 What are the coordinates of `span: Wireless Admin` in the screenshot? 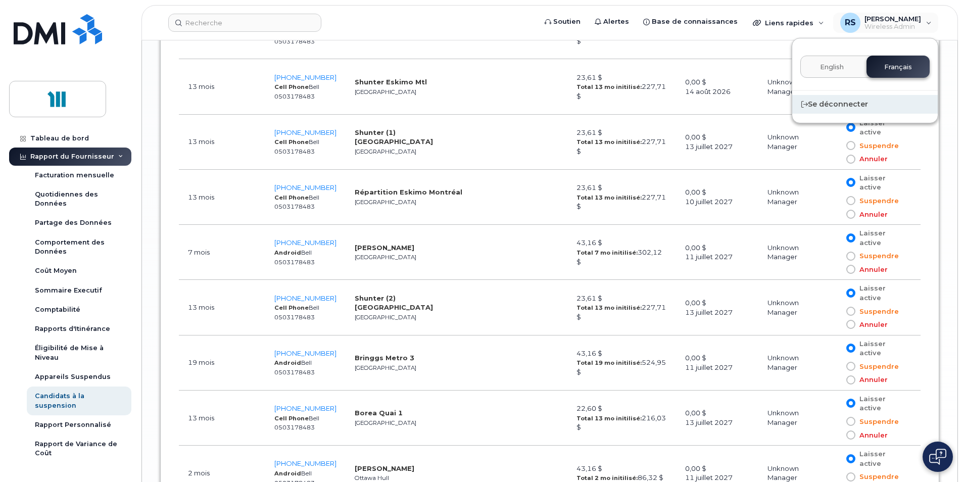 It's located at (893, 27).